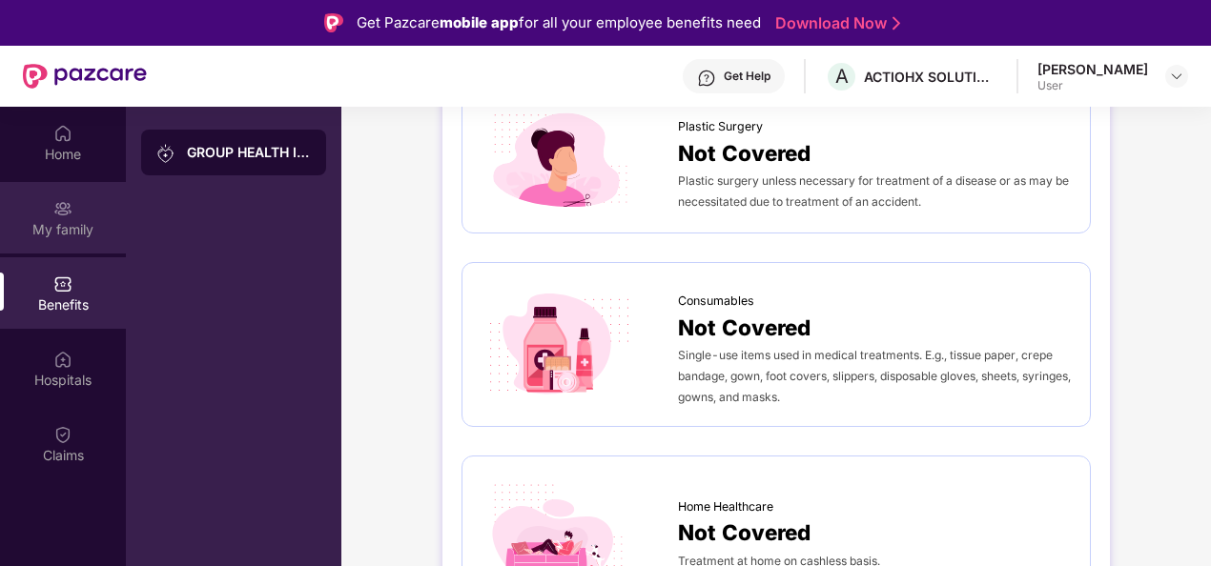 The height and width of the screenshot is (566, 1211). I want to click on img: New Pazcare Logo, so click(85, 76).